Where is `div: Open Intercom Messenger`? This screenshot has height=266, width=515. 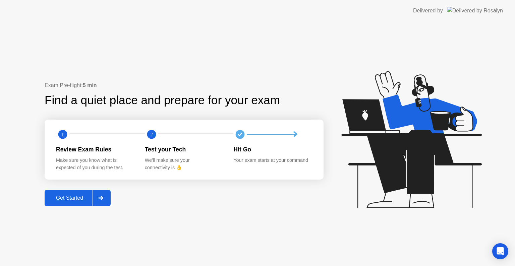 div: Open Intercom Messenger is located at coordinates (500, 251).